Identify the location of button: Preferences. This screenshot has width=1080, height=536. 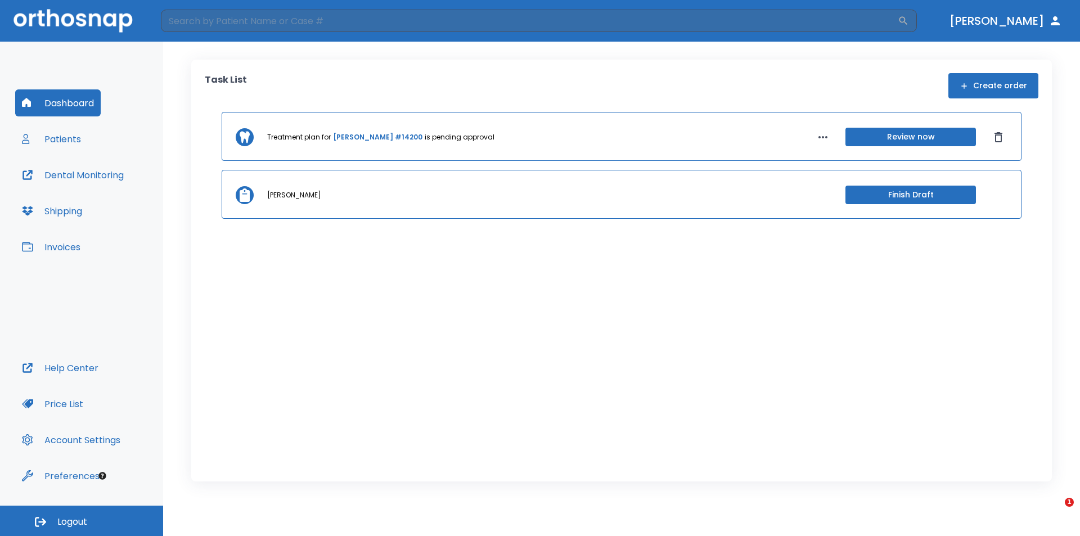
(61, 476).